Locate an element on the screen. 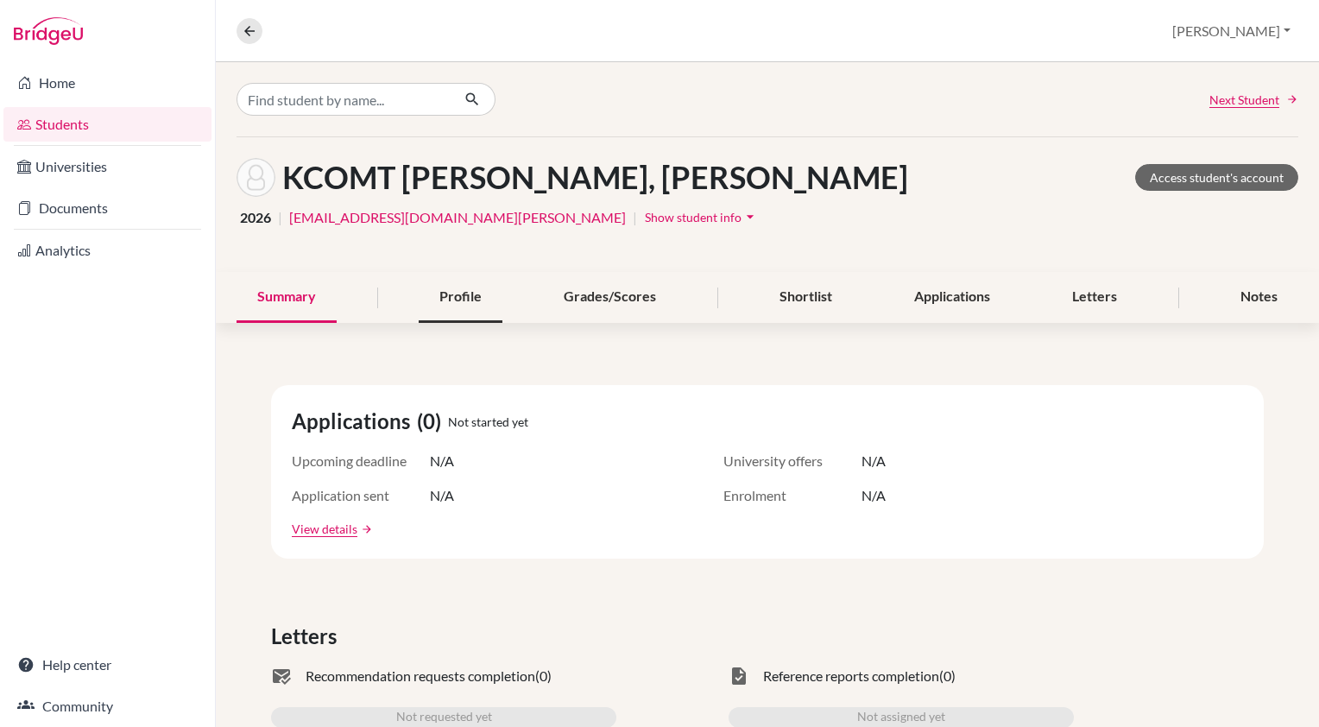  div: Shortlist is located at coordinates (805, 297).